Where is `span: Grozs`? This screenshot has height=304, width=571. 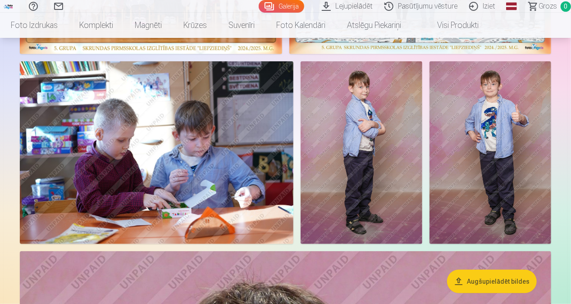 span: Grozs is located at coordinates (548, 6).